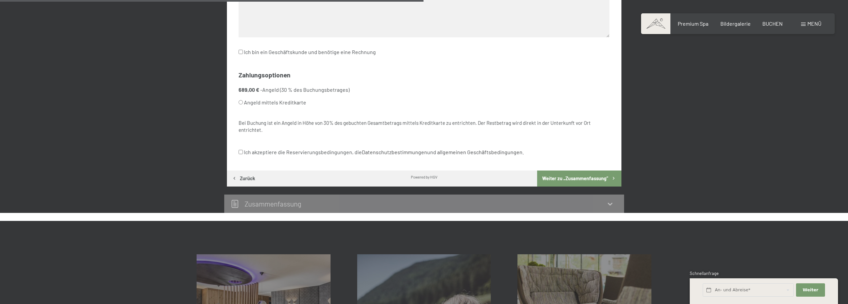  Describe the element at coordinates (424, 97) in the screenshot. I see `li: - Angeld (30 % des Buchungsbetrages)` at that location.